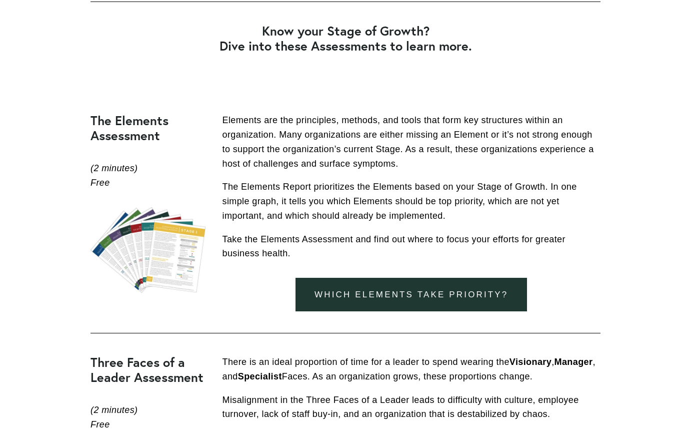  Describe the element at coordinates (147, 369) in the screenshot. I see `strong: Three Faces of a Leader Assessment` at that location.